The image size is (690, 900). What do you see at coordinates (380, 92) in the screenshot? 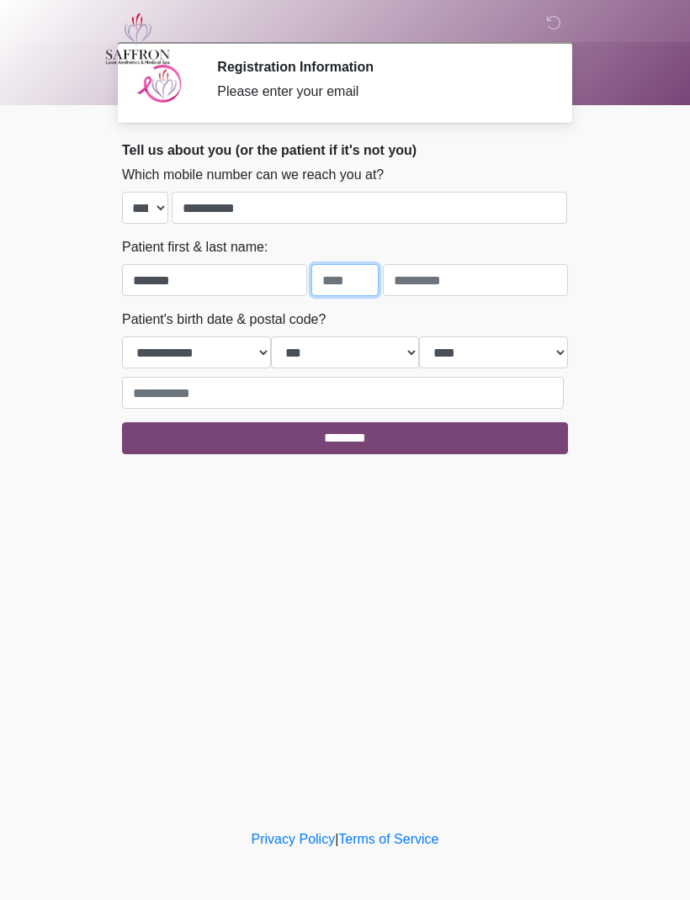
I see `div: Please enter your email` at bounding box center [380, 92].